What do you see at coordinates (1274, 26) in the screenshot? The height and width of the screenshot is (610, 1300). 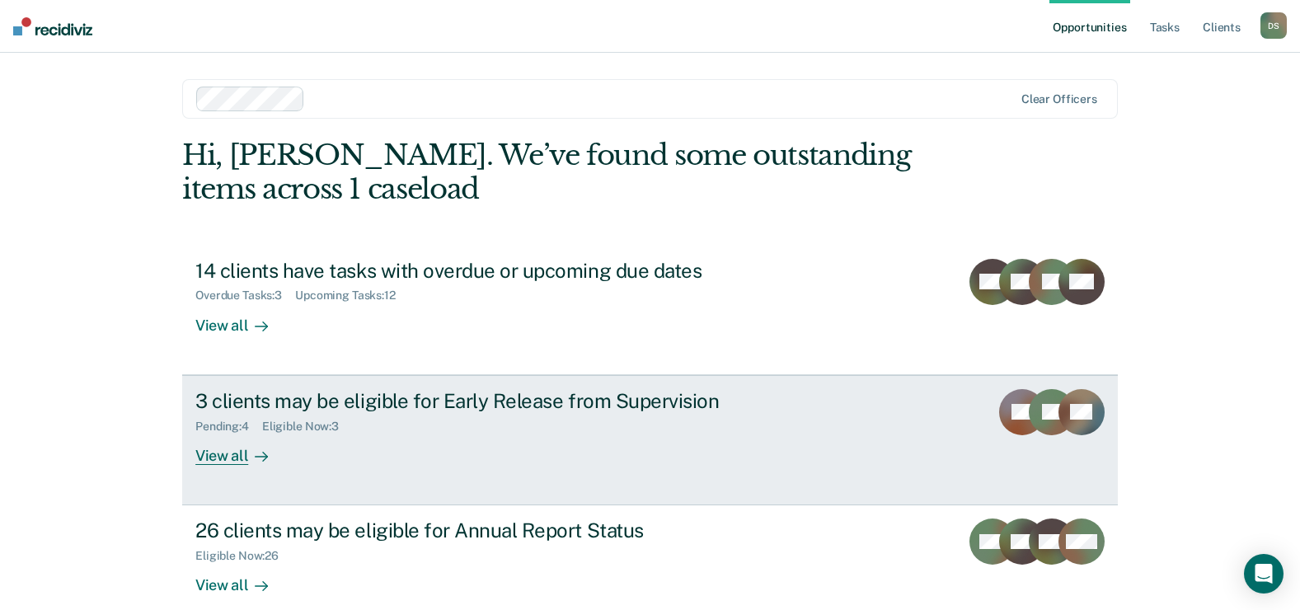 I see `button: DS` at bounding box center [1274, 26].